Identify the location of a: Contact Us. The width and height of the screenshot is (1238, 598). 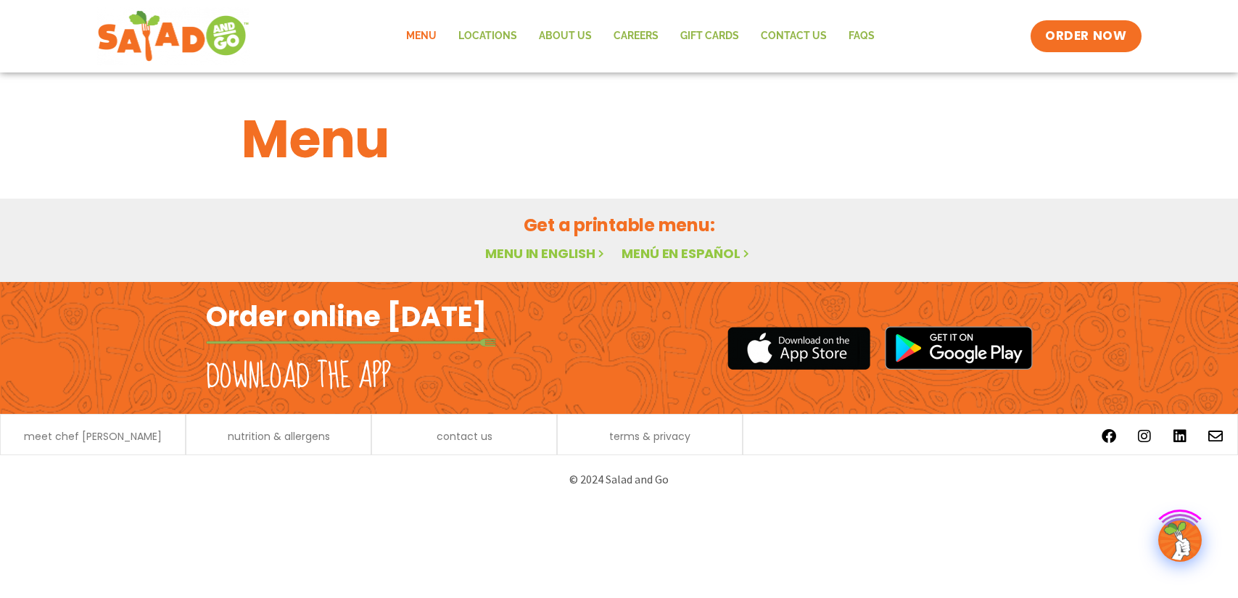
(793, 36).